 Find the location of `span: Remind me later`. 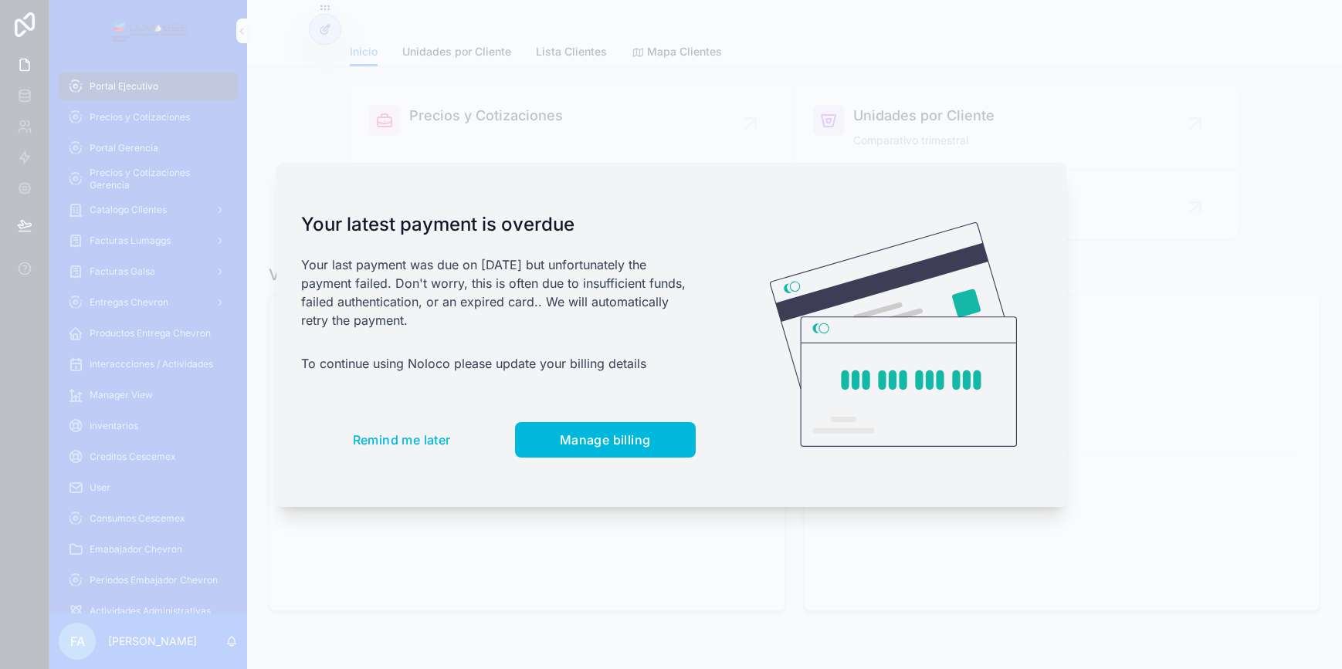

span: Remind me later is located at coordinates (401, 440).